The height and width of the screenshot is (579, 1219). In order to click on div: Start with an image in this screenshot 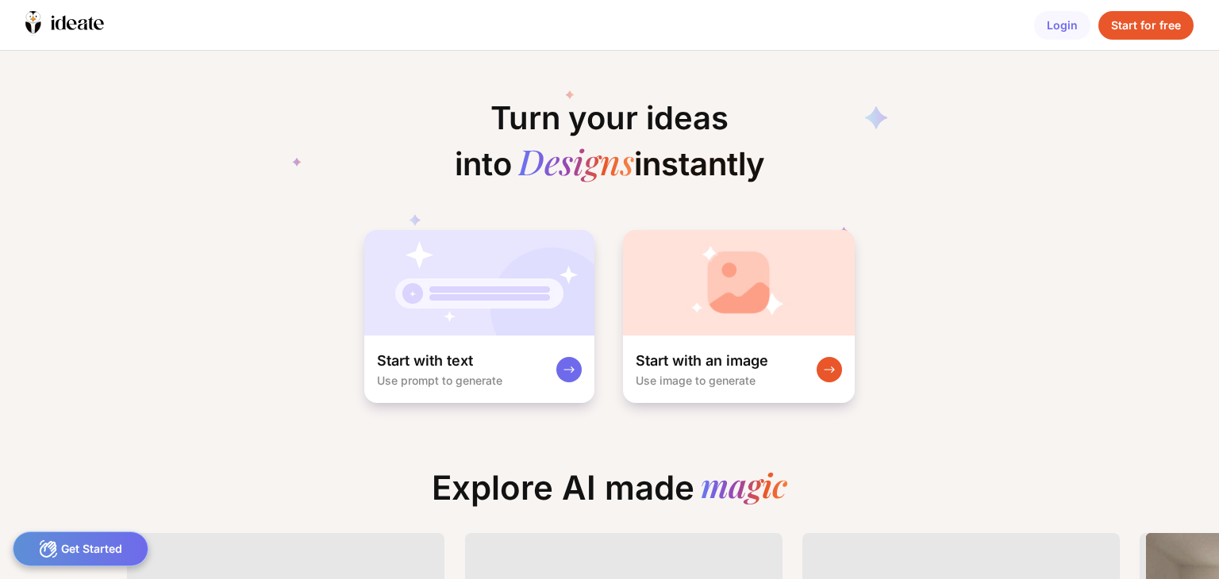, I will do `click(701, 361)`.